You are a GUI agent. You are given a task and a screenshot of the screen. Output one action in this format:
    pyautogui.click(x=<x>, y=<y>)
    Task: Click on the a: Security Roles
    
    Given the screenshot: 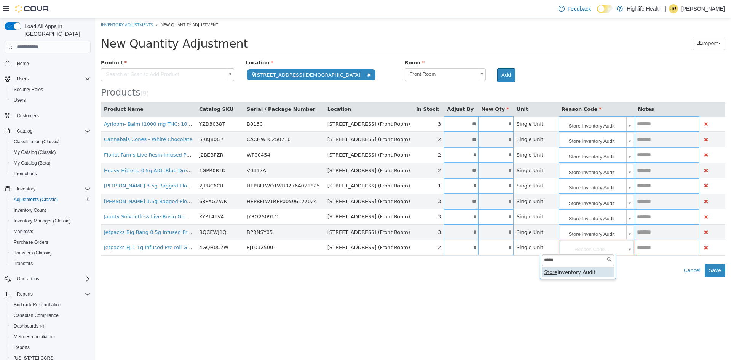 What is the action you would take?
    pyautogui.click(x=28, y=89)
    